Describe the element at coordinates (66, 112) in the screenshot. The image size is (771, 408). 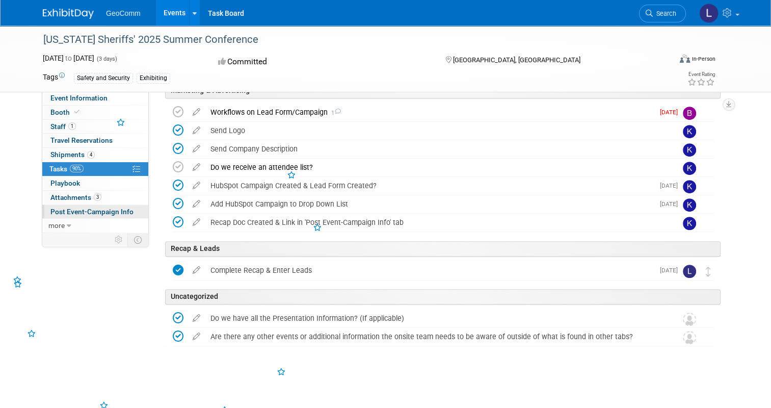
I see `span: Booth` at that location.